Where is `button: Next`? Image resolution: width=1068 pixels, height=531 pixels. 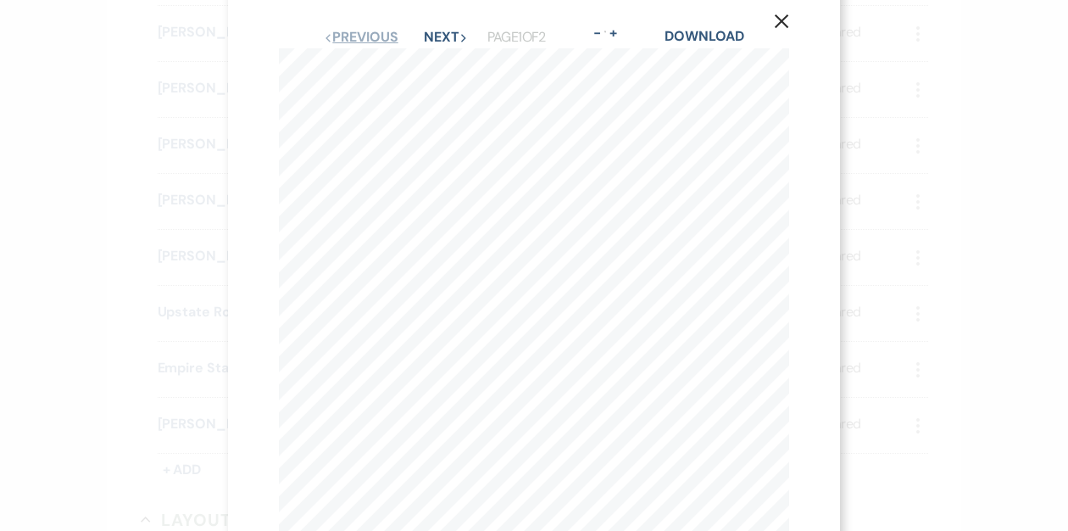 button: Next is located at coordinates (446, 37).